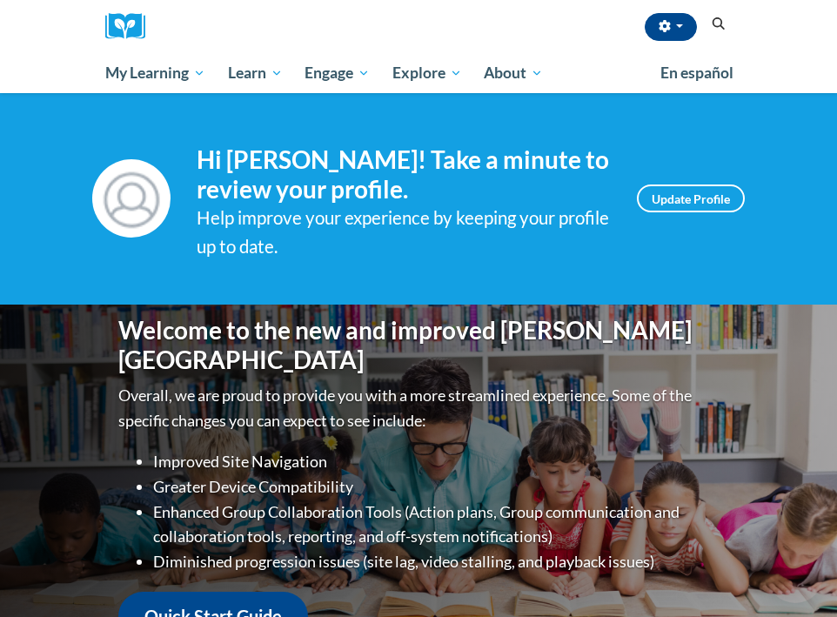  Describe the element at coordinates (436, 561) in the screenshot. I see `li: Diminished progression issues (site lag, video stalling, and playback issues)` at that location.